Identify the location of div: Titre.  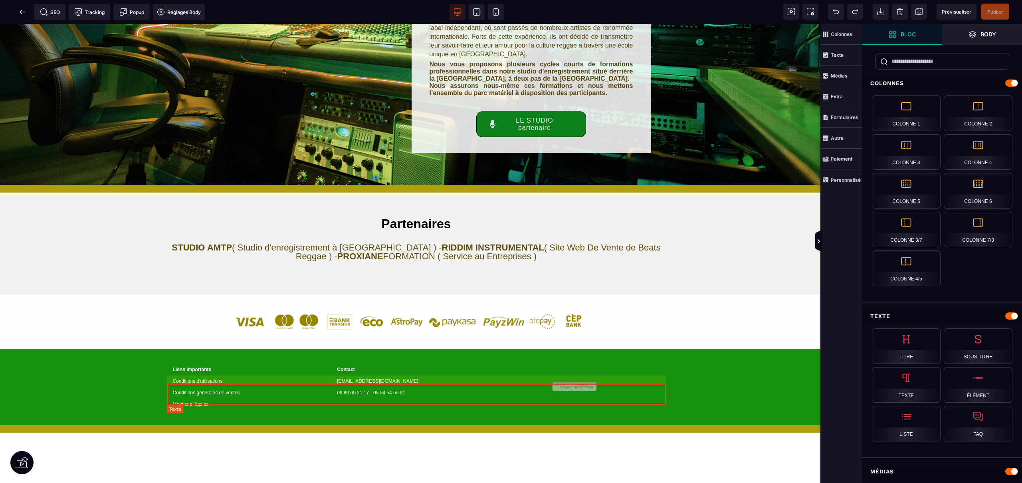
(906, 346).